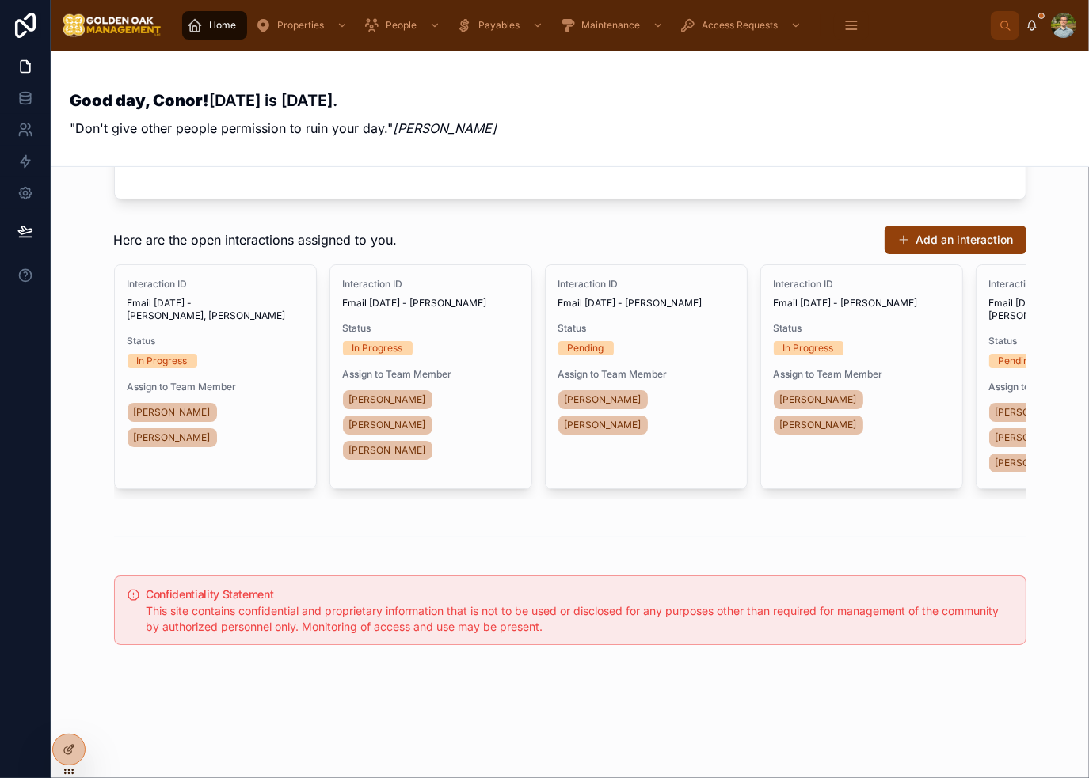 The width and height of the screenshot is (1089, 778). Describe the element at coordinates (955, 240) in the screenshot. I see `a: Add an interaction` at that location.